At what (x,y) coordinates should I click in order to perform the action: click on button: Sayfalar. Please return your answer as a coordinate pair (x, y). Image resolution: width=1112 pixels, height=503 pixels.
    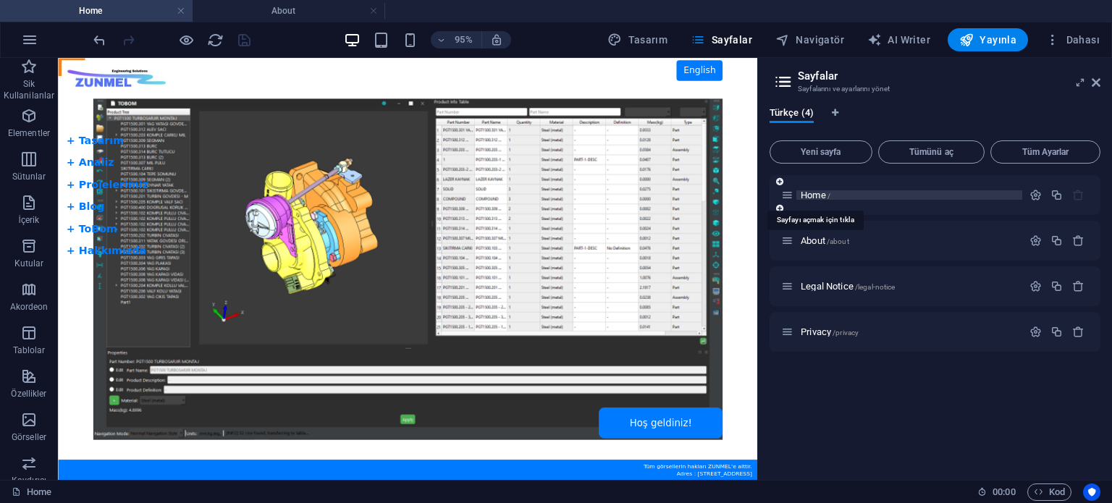
    Looking at the image, I should click on (721, 40).